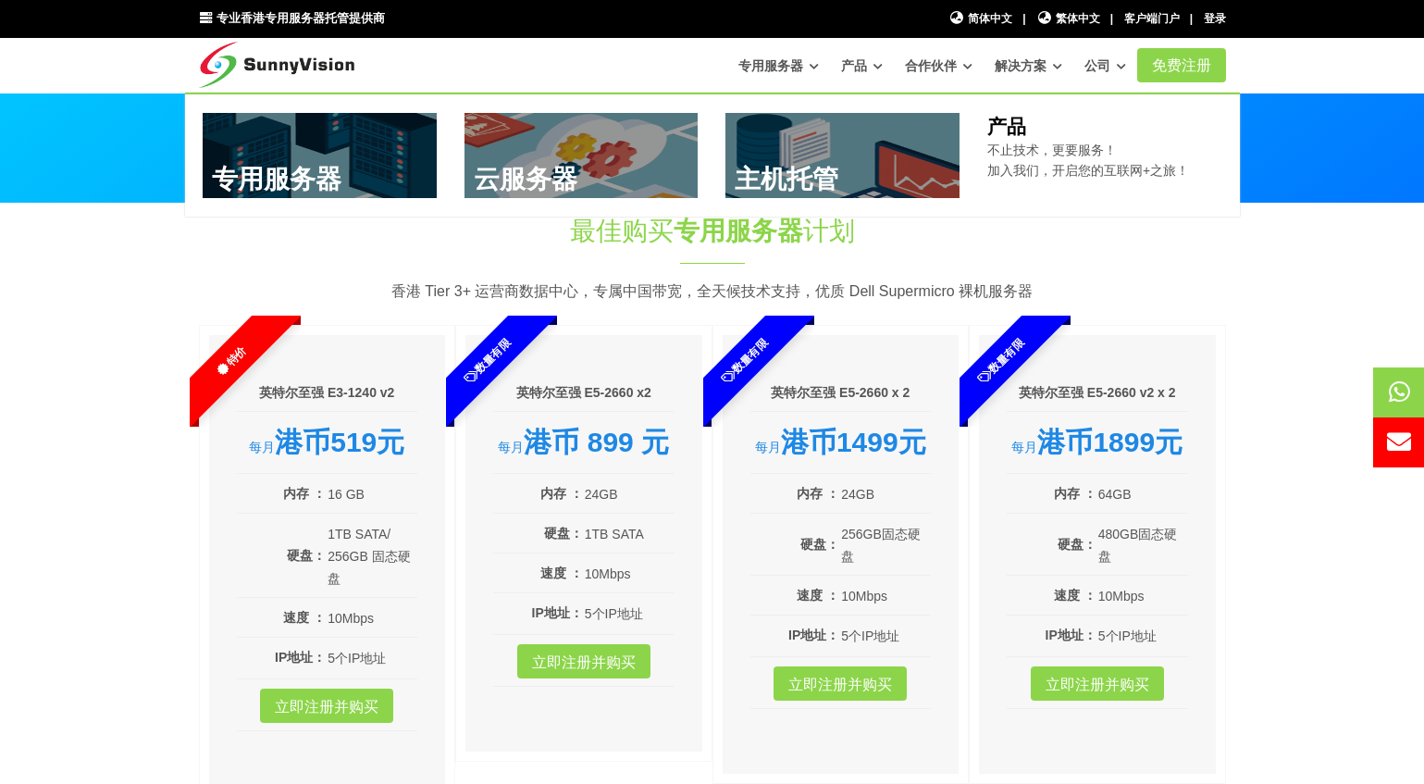 Image resolution: width=1424 pixels, height=784 pixels. What do you see at coordinates (340, 441) in the screenshot?
I see `font: 港币519元` at bounding box center [340, 441].